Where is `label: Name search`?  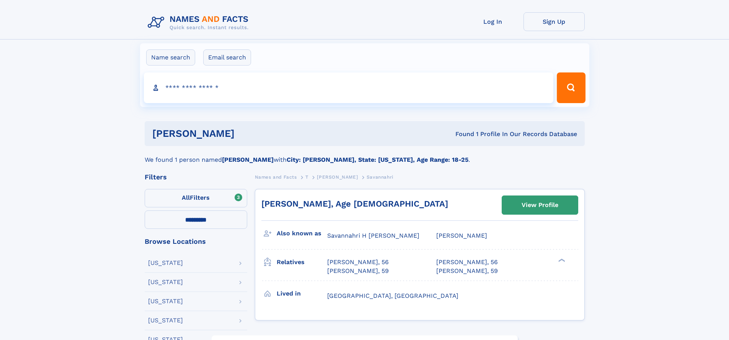
label: Name search is located at coordinates (171, 57).